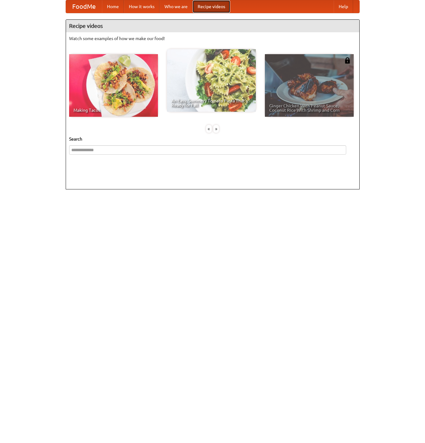 This screenshot has width=425, height=443. I want to click on a: How it works, so click(142, 7).